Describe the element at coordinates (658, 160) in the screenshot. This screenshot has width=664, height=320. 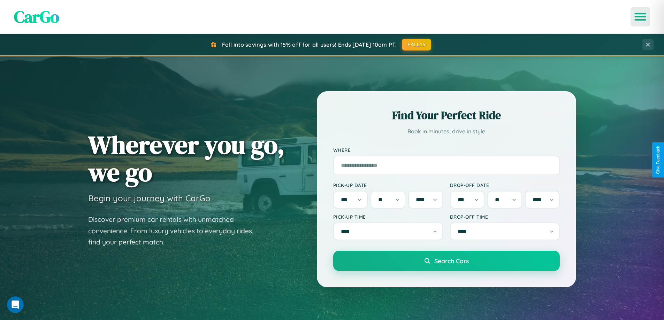
I see `div: Give Feedback` at that location.